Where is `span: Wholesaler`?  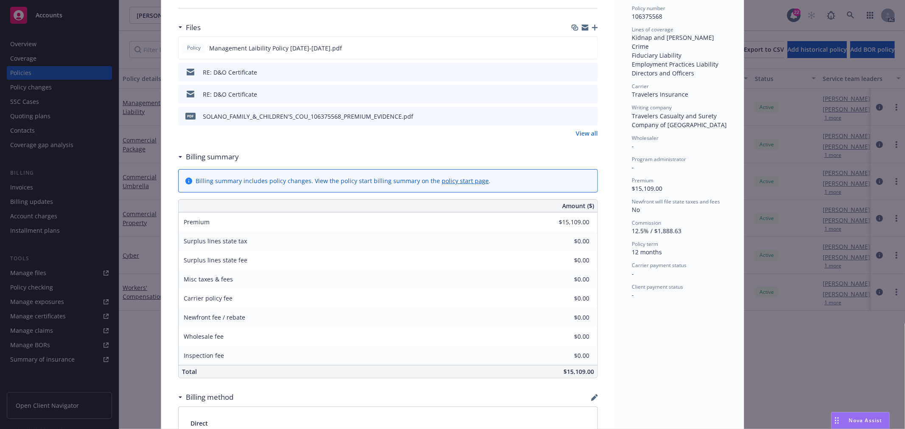 span: Wholesaler is located at coordinates (645, 138).